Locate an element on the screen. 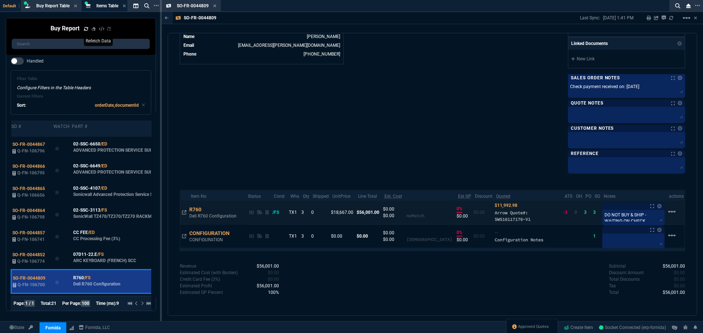 This screenshot has width=703, height=333. span: Q-FN-106774 is located at coordinates (31, 262).